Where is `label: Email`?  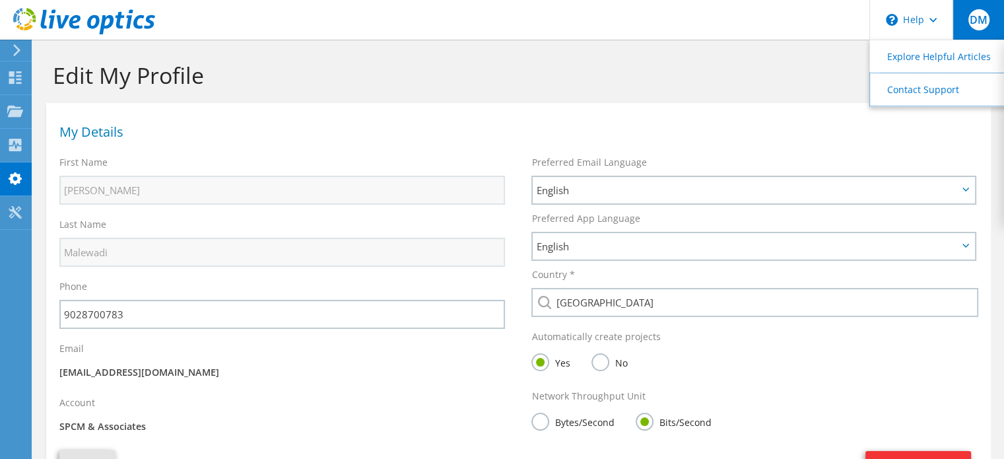
label: Email is located at coordinates (71, 349).